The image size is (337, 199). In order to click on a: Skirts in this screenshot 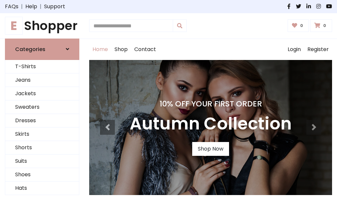, I will do `click(42, 134)`.